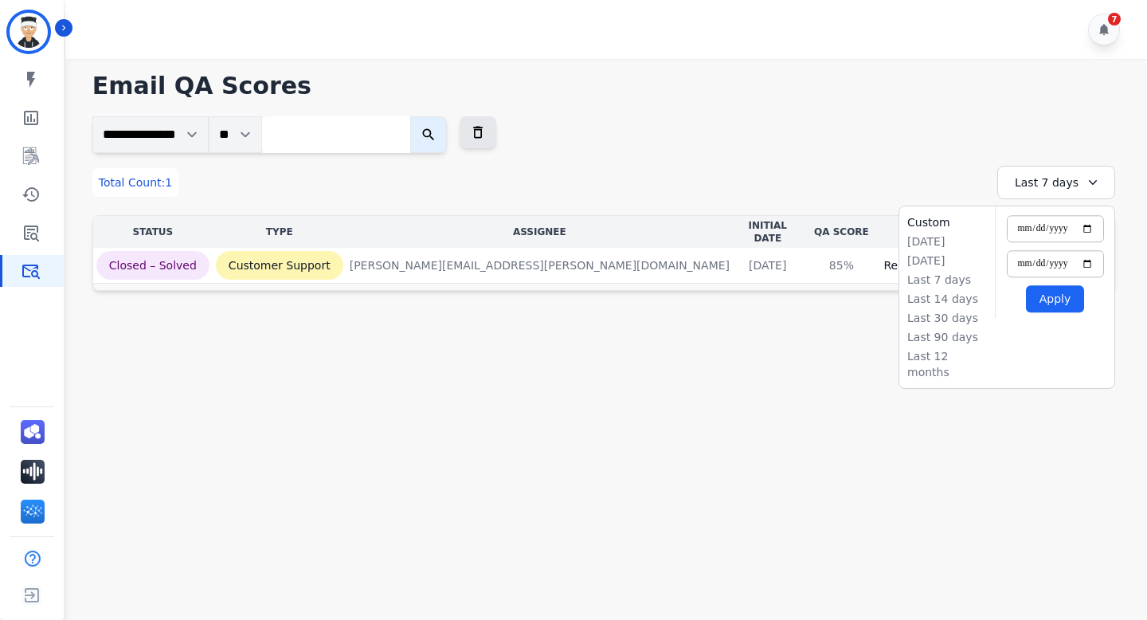  I want to click on div: 85%, so click(841, 265).